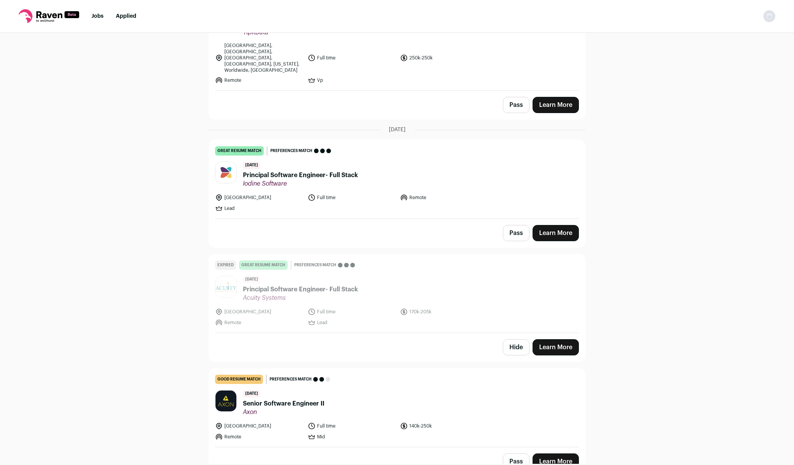  What do you see at coordinates (97, 16) in the screenshot?
I see `a: Jobs` at bounding box center [97, 16].